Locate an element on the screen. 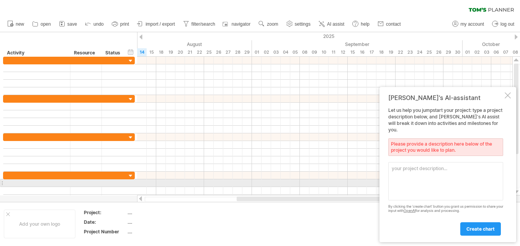 This screenshot has width=520, height=246. div: Thursday, 14 August 2025 is located at coordinates (142, 52).